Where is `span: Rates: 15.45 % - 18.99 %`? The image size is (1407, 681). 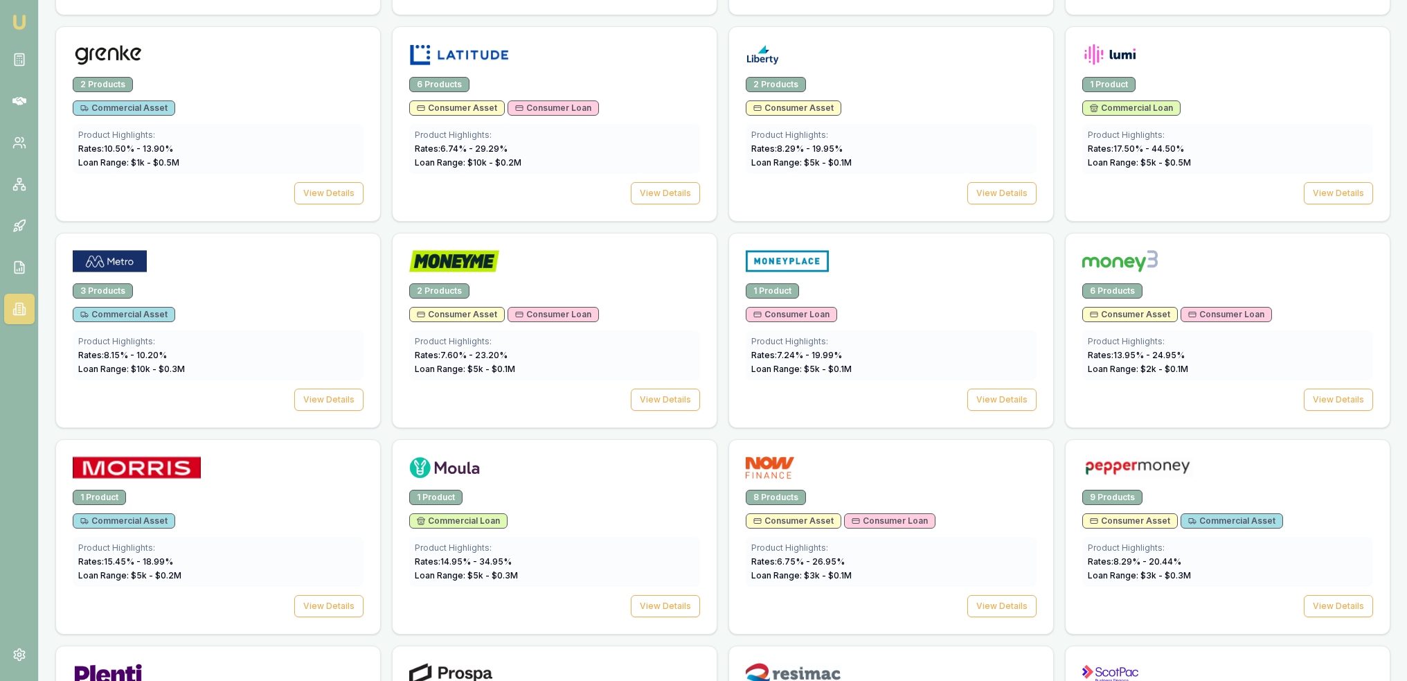
span: Rates: 15.45 % - 18.99 % is located at coordinates (125, 561).